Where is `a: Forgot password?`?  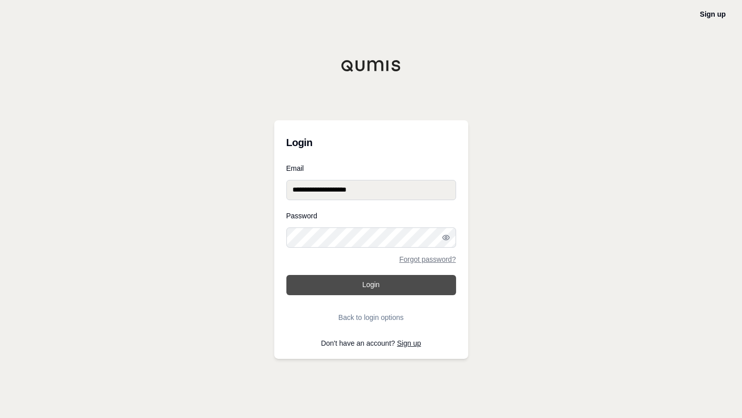
a: Forgot password? is located at coordinates (427, 259).